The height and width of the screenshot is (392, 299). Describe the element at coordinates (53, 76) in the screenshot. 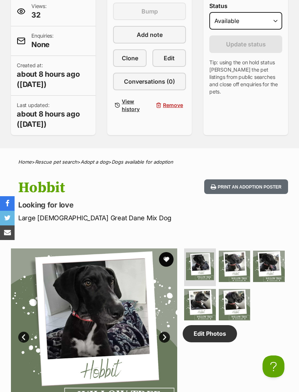

I see `p: Created at:` at that location.